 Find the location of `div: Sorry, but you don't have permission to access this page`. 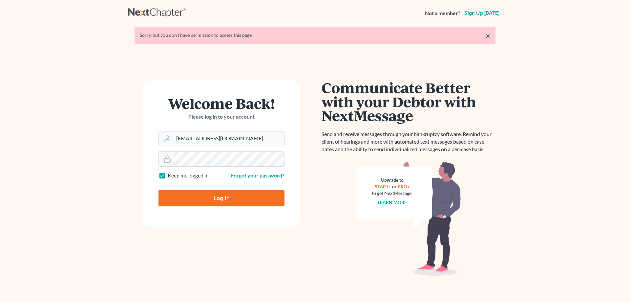

div: Sorry, but you don't have permission to access this page is located at coordinates (315, 35).